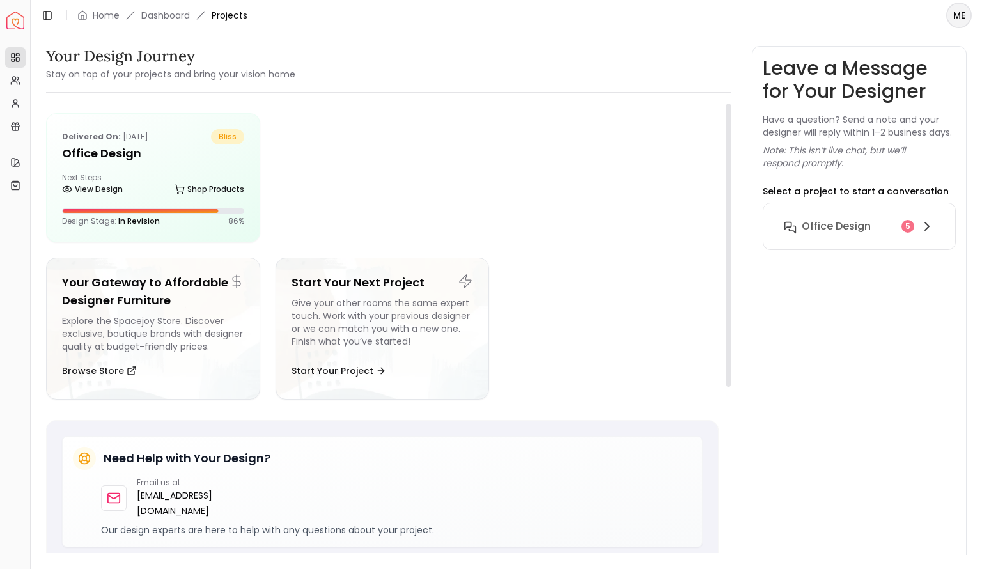 The image size is (982, 569). What do you see at coordinates (106, 15) in the screenshot?
I see `a: Home` at bounding box center [106, 15].